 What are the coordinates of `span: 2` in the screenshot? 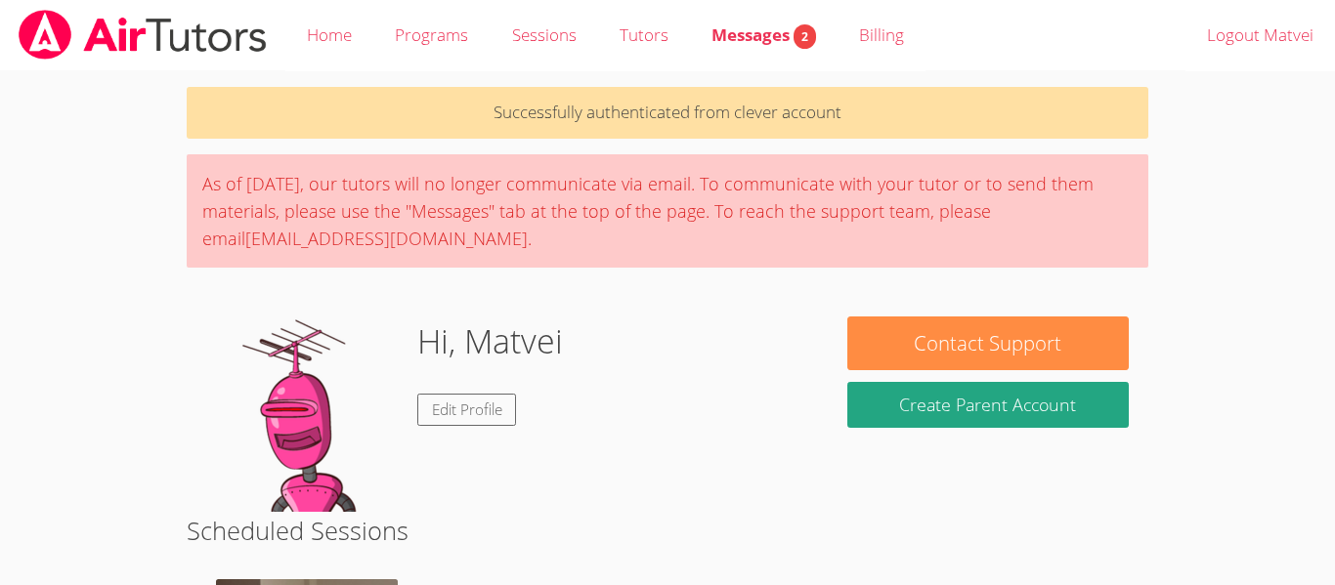 It's located at (804, 36).